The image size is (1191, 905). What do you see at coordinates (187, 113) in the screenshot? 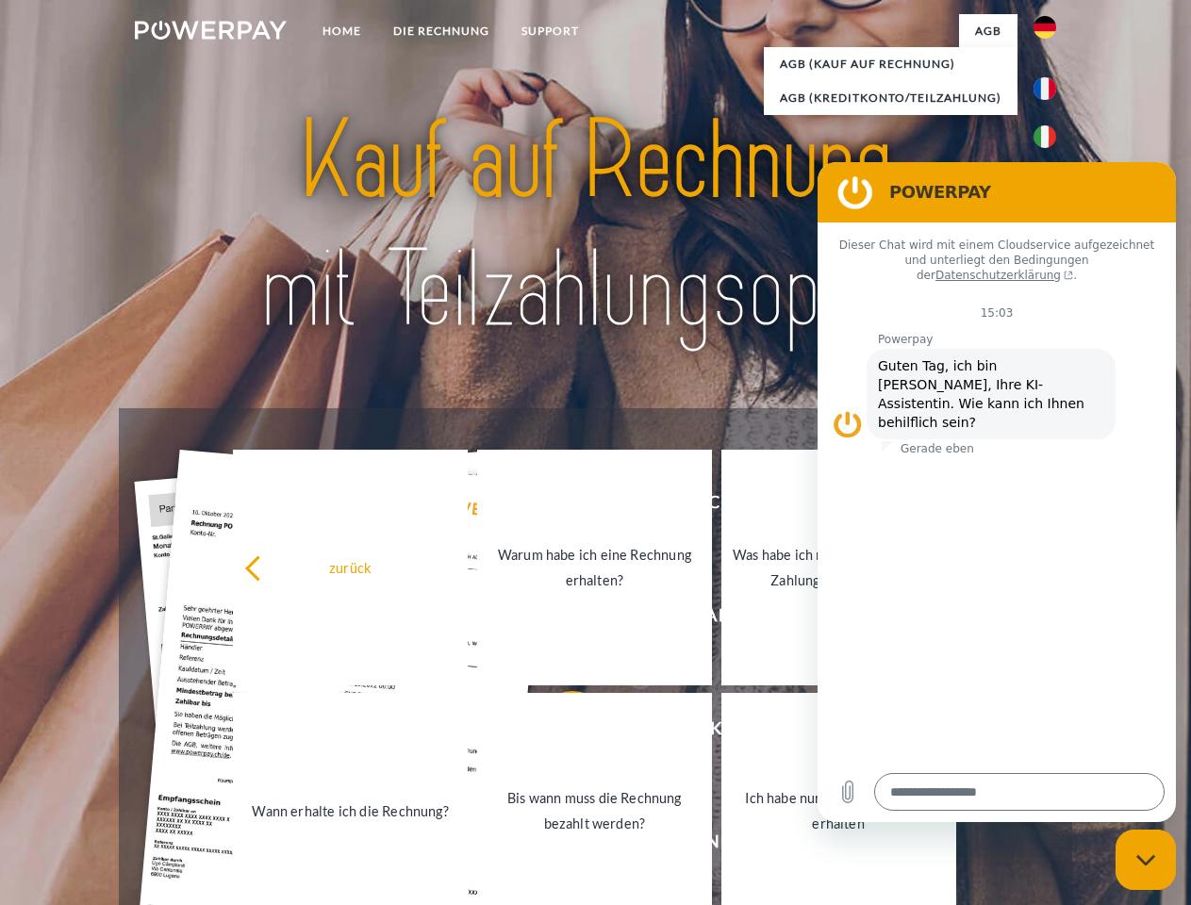
I see `a: Datenschutzerklärung(wird in einer neuen Registerkarte geöffnet)` at bounding box center [187, 113].